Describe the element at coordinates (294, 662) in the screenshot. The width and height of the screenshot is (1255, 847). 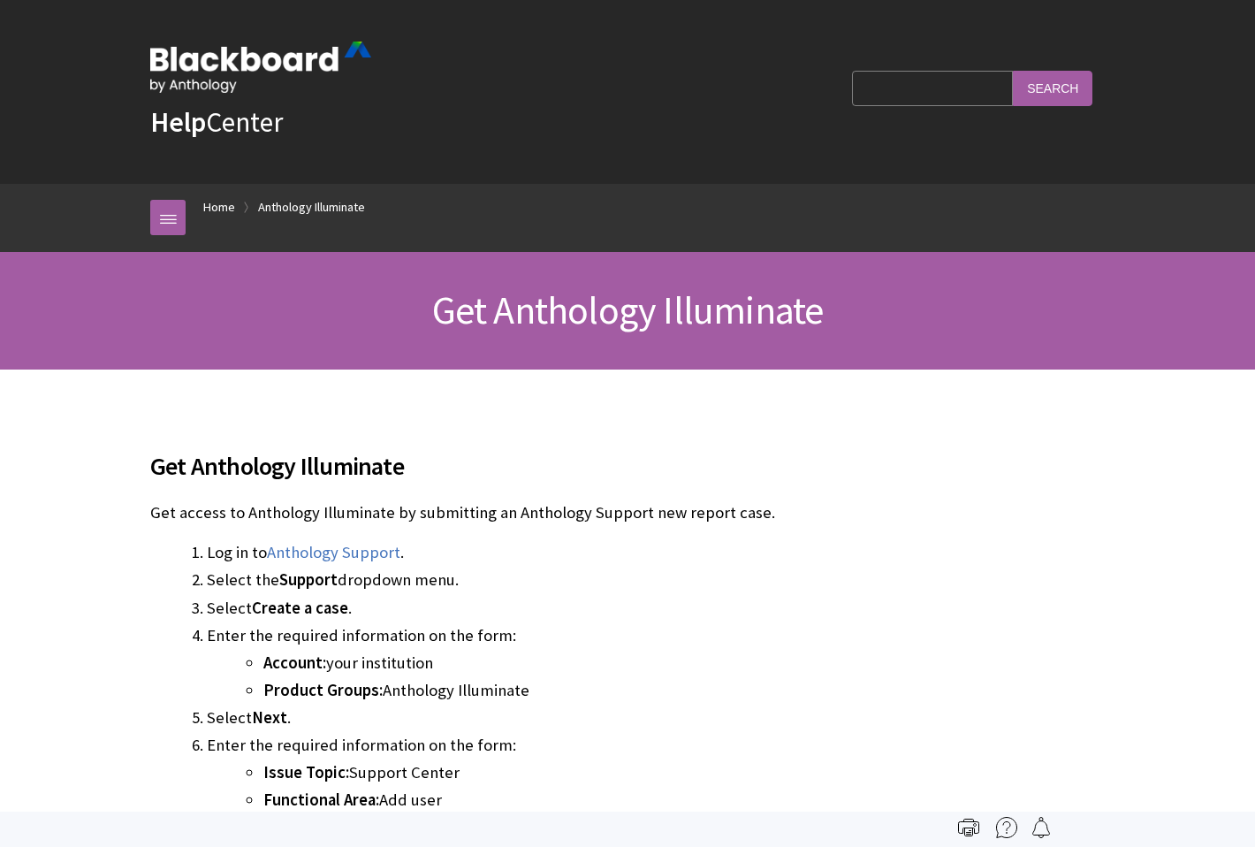
I see `span: Account:` at that location.